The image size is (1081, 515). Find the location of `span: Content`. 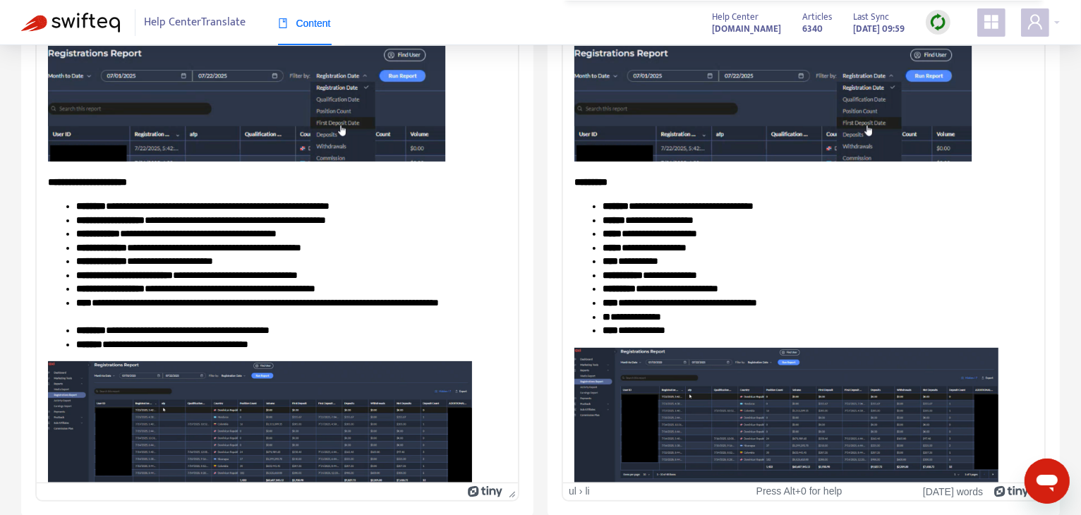

span: Content is located at coordinates (304, 23).